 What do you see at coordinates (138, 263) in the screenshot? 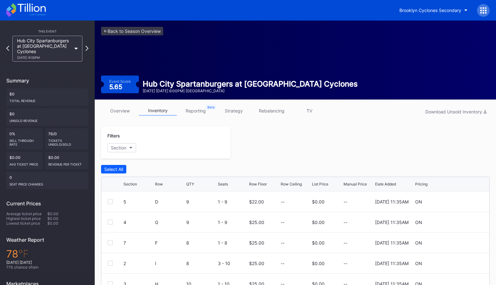
I see `div: 2` at bounding box center [138, 263].